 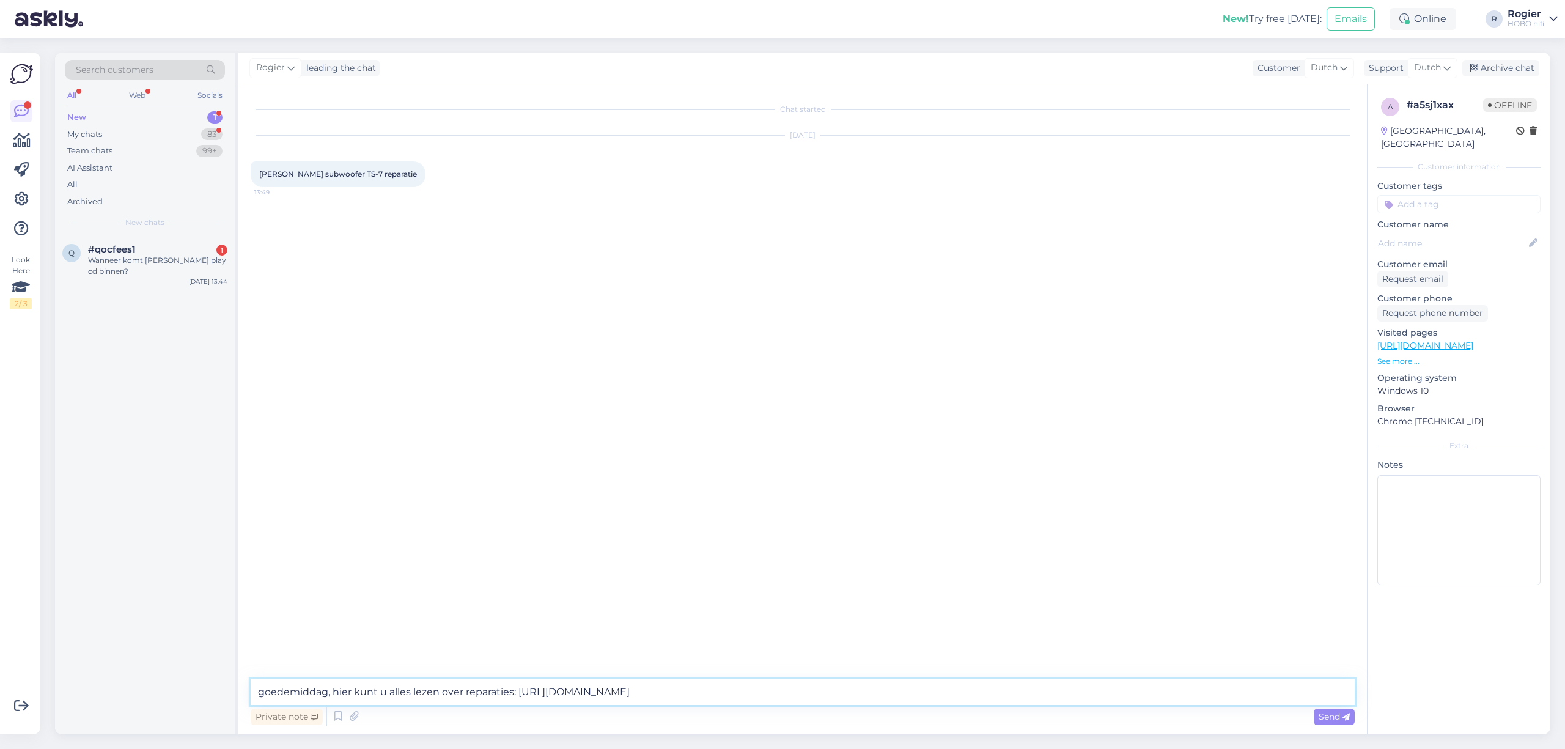 I want to click on span: q, so click(x=72, y=252).